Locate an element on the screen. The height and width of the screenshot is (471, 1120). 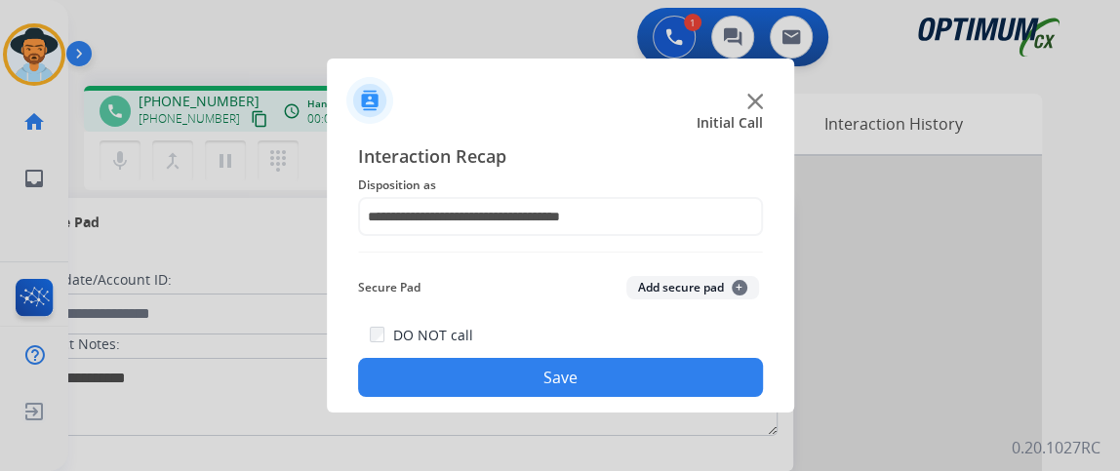
label: DO NOT call is located at coordinates (432, 336).